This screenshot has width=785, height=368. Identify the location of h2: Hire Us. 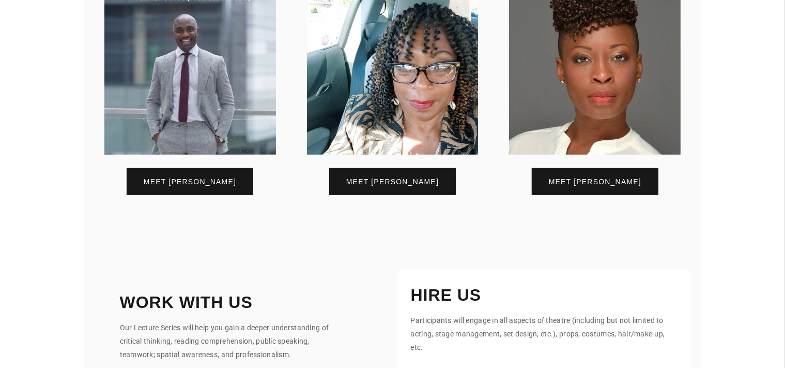
(541, 295).